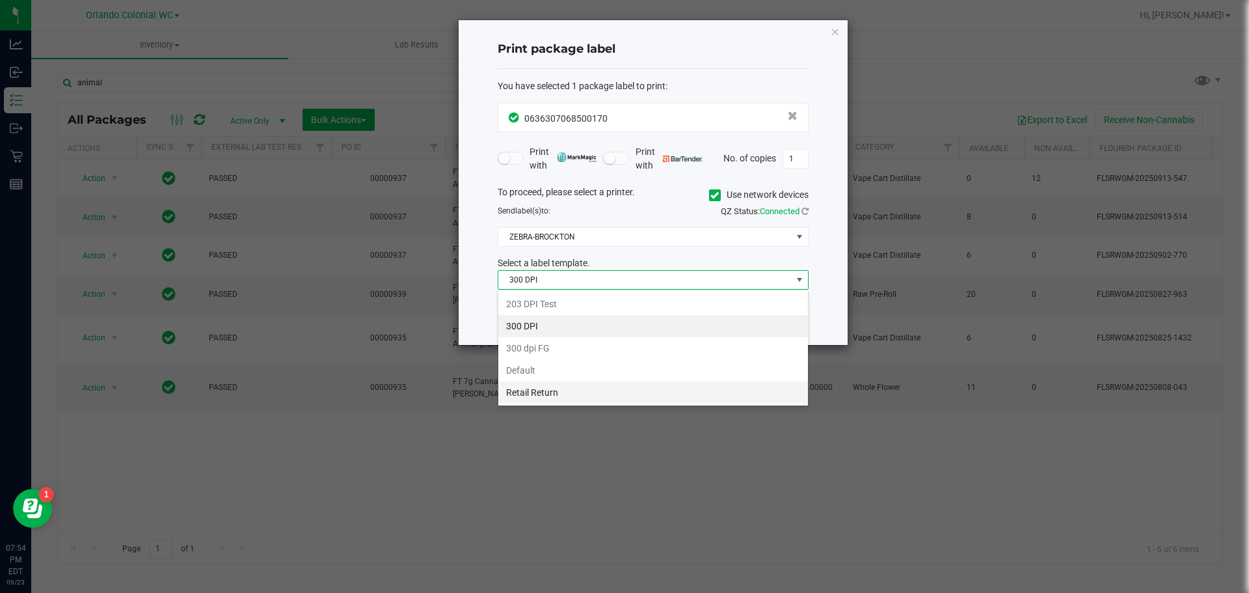 The width and height of the screenshot is (1249, 593). Describe the element at coordinates (566, 118) in the screenshot. I see `span: 0636307068500170` at that location.